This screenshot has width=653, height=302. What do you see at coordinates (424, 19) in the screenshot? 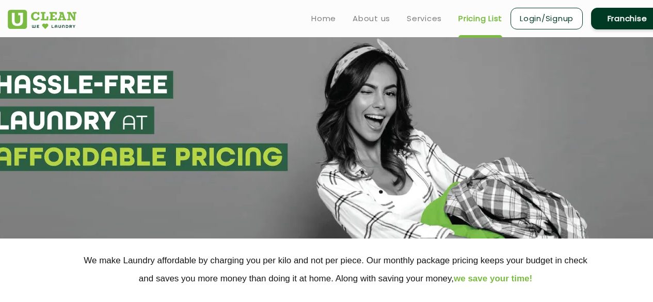
I see `a: Services` at bounding box center [424, 19].